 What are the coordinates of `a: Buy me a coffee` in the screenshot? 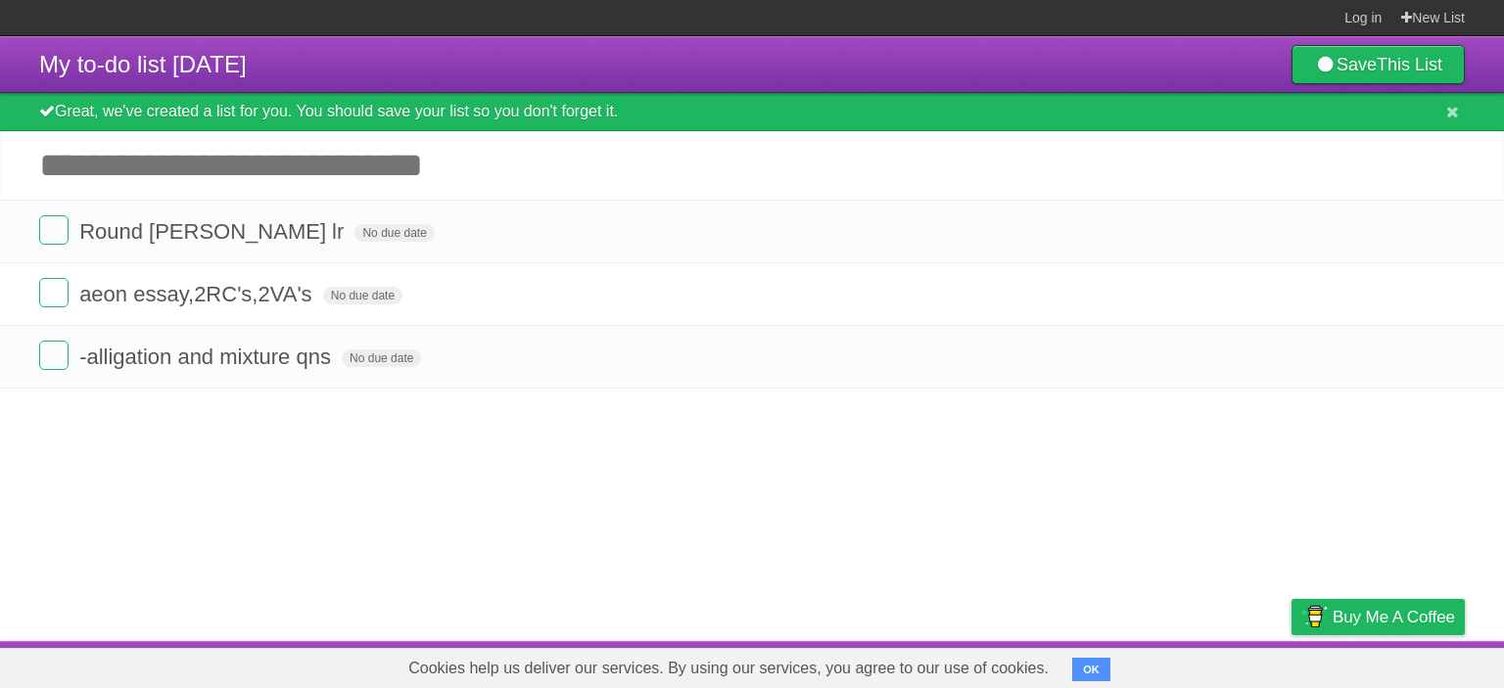 It's located at (1377, 617).